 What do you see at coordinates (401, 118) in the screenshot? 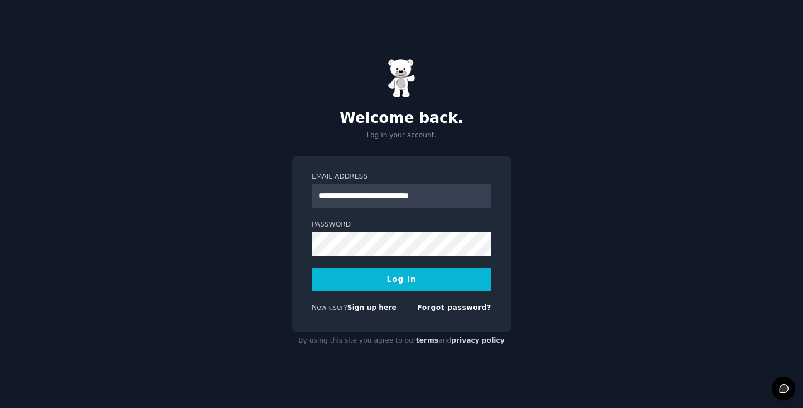
I see `h2: Welcome back.` at bounding box center [401, 118].